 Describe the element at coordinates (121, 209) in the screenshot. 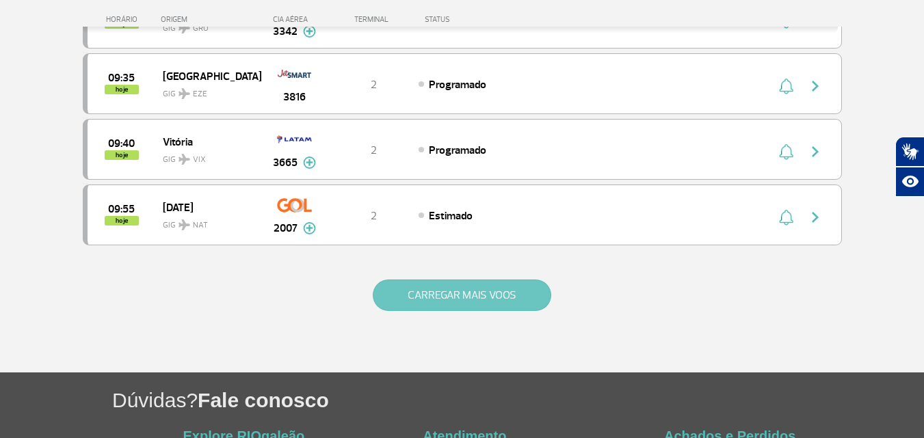

I see `span: 2025-09-28 09:55:00` at that location.